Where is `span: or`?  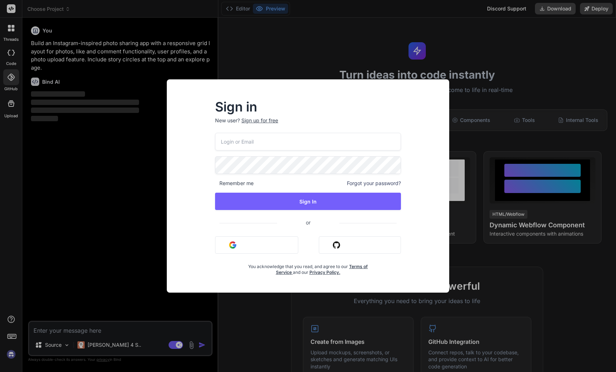
span: or is located at coordinates (308, 222).